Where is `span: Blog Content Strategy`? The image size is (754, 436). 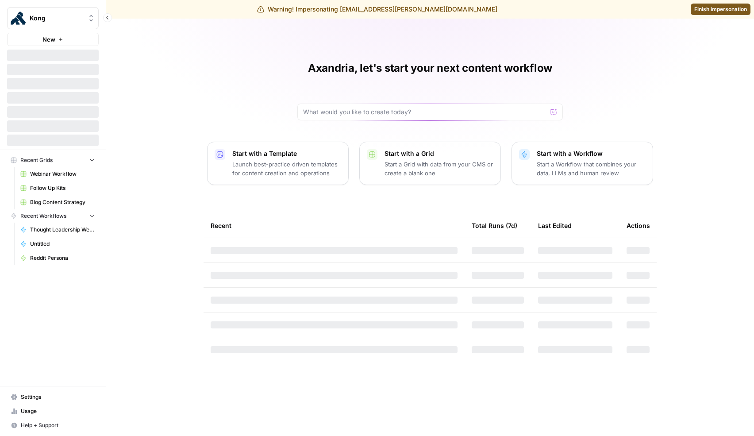 span: Blog Content Strategy is located at coordinates (62, 202).